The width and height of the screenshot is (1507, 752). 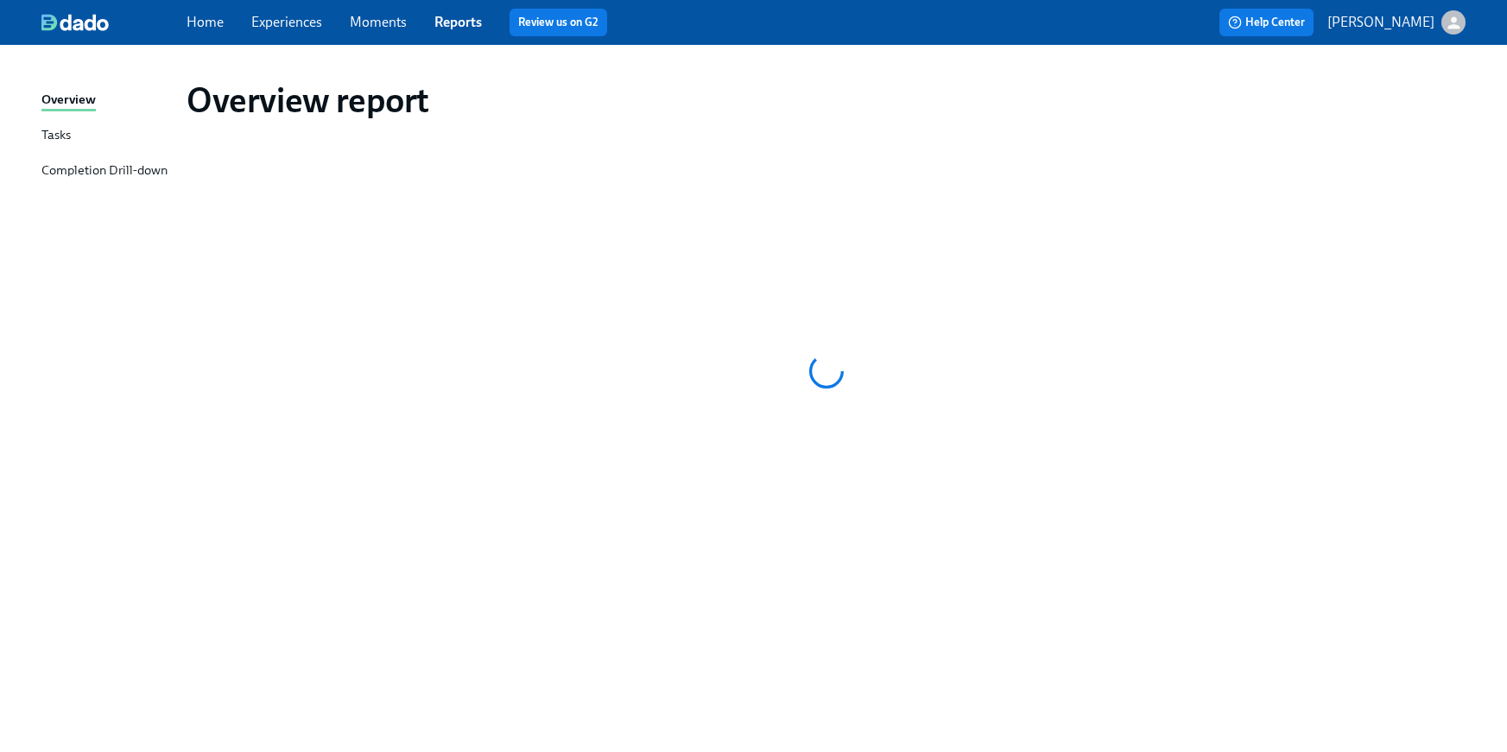 What do you see at coordinates (107, 100) in the screenshot?
I see `a: Overview` at bounding box center [107, 100].